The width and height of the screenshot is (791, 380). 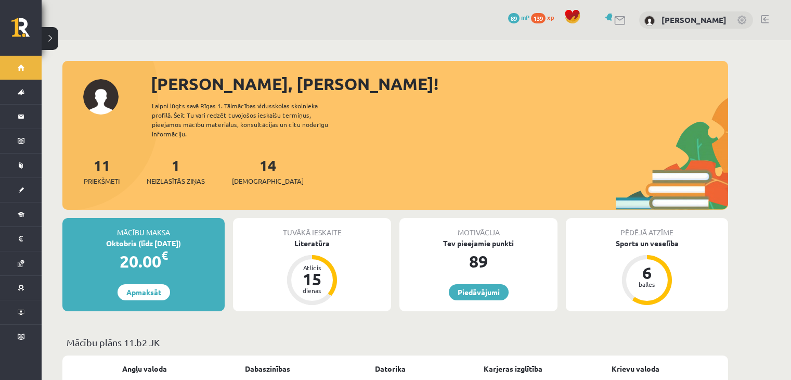 I want to click on div: 6, so click(x=647, y=273).